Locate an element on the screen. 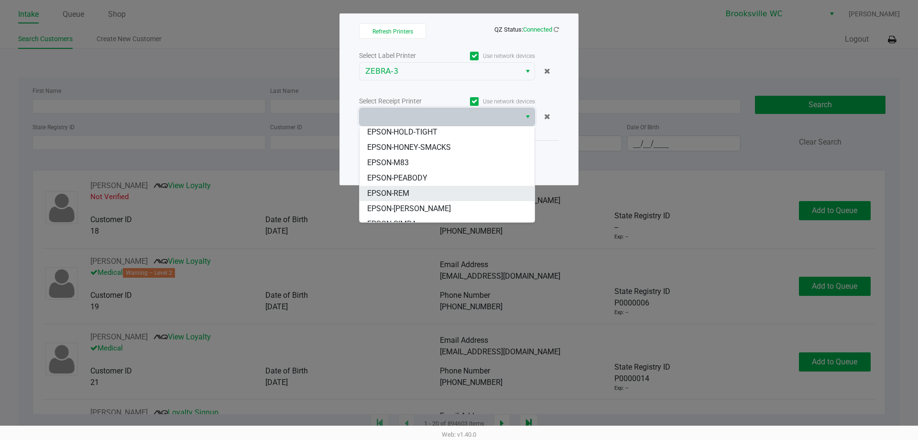 Image resolution: width=918 pixels, height=440 pixels. span: EPSON-HONEY-SMACKS is located at coordinates (409, 147).